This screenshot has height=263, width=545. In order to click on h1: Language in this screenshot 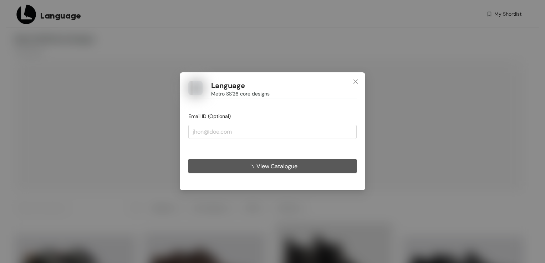, I will do `click(228, 86)`.